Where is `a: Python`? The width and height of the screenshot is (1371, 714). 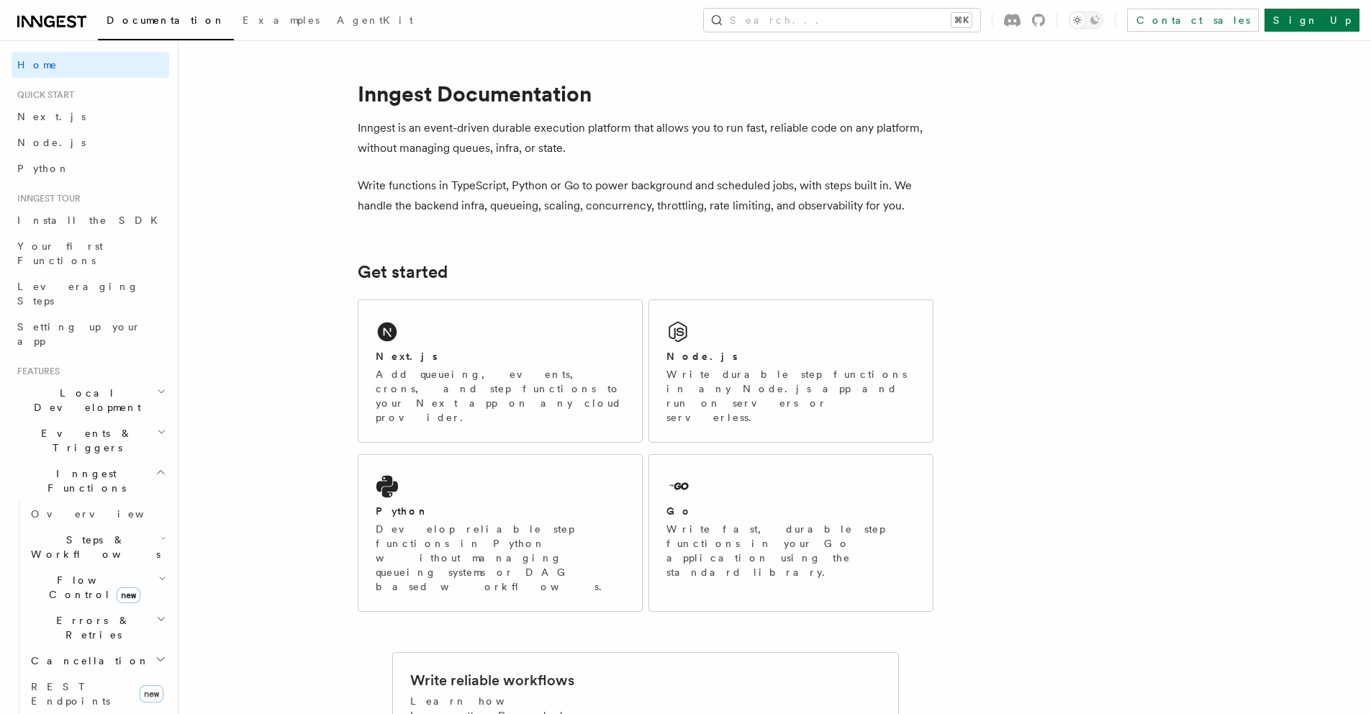
a: Python is located at coordinates (90, 168).